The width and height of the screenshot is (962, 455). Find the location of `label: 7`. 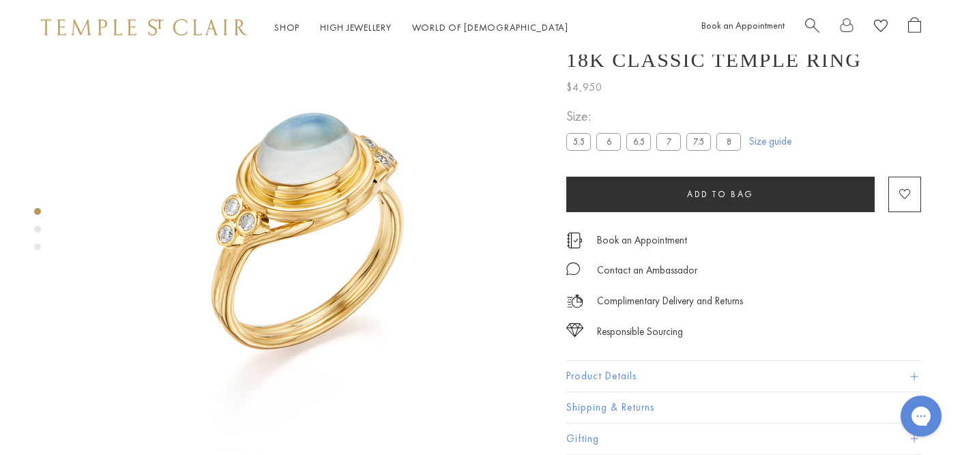

label: 7 is located at coordinates (669, 141).